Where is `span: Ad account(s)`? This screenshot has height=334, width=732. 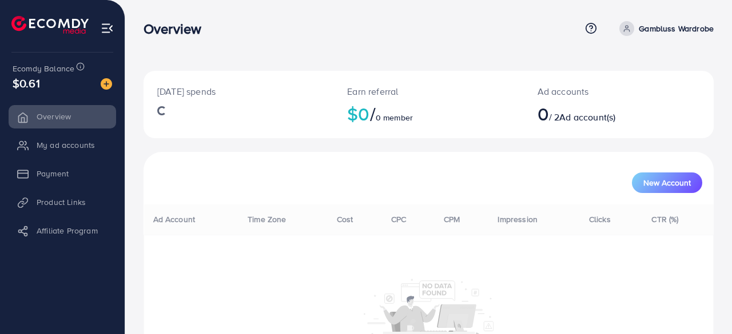
span: Ad account(s) is located at coordinates (587, 117).